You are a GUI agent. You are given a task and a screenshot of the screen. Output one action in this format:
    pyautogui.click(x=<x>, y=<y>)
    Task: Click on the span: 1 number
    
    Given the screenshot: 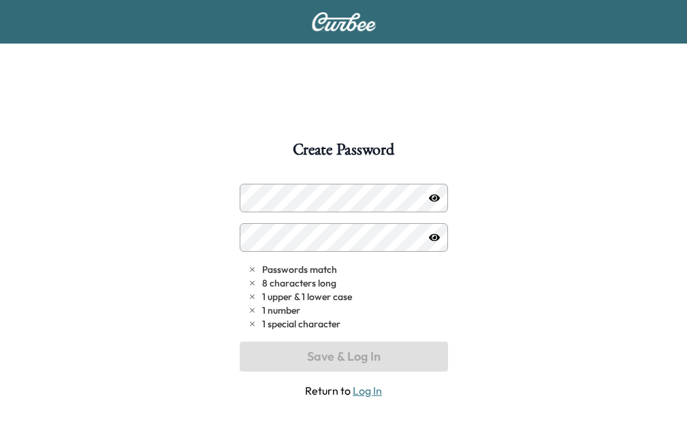 What is the action you would take?
    pyautogui.click(x=281, y=310)
    